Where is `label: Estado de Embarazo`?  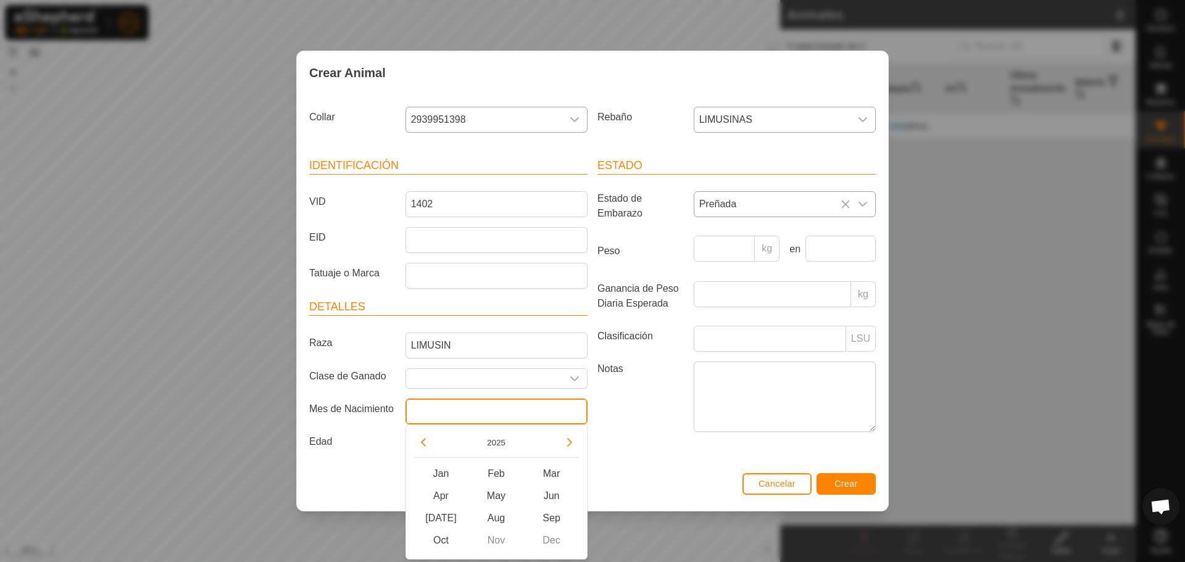 label: Estado de Embarazo is located at coordinates (641, 206).